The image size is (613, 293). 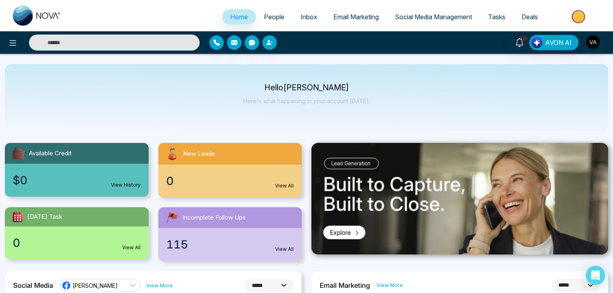 I want to click on a: Deals, so click(x=530, y=17).